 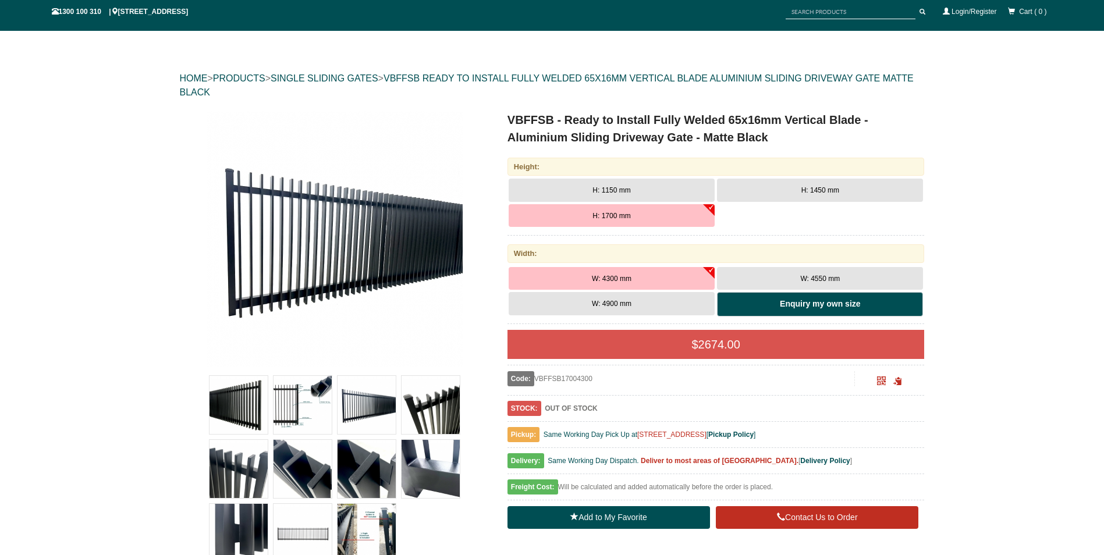 I want to click on div: Width:, so click(x=716, y=253).